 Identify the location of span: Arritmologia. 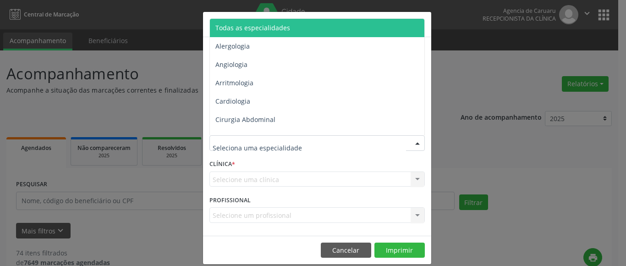
(234, 82).